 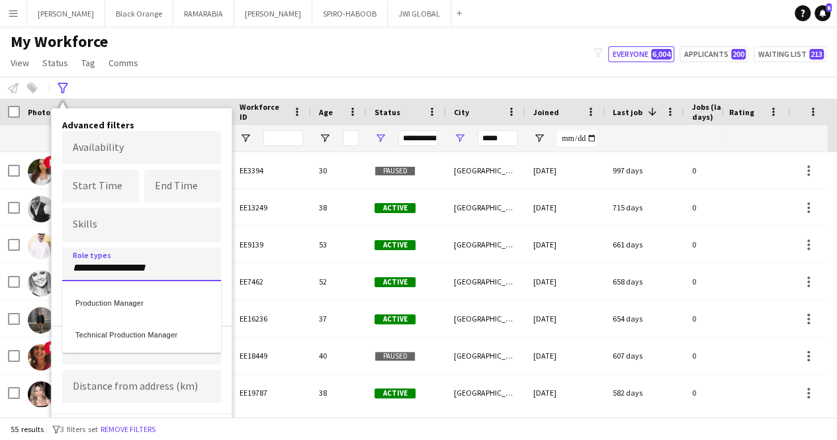 What do you see at coordinates (823, 13) in the screenshot?
I see `a: 6` at bounding box center [823, 13].